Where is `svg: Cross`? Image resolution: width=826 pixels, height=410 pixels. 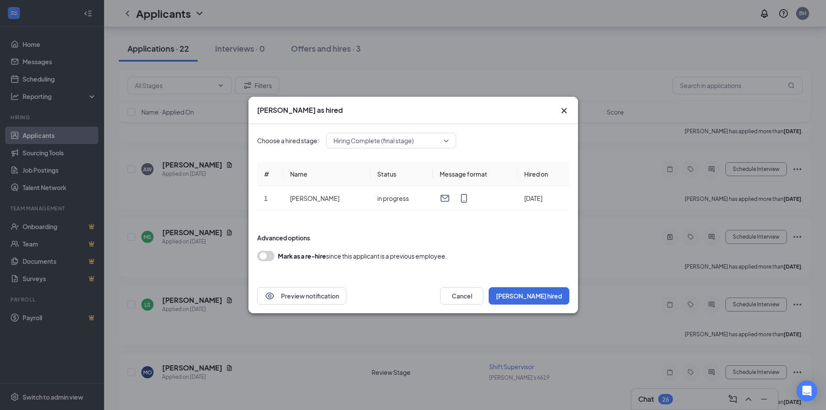
svg: Cross is located at coordinates (564, 111).